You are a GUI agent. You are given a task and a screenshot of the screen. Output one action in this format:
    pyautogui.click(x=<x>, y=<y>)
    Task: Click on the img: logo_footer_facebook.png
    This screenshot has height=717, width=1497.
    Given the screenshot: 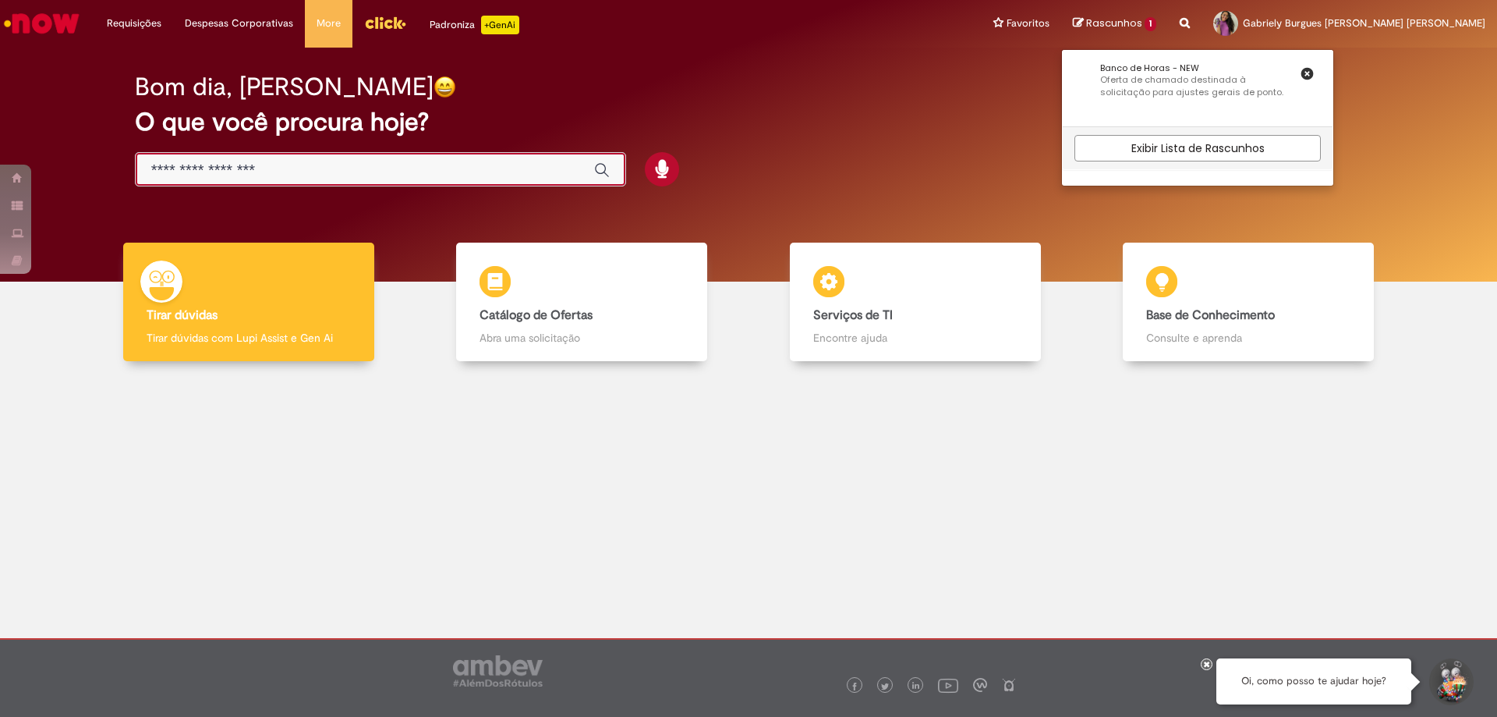 What is the action you would take?
    pyautogui.click(x=855, y=686)
    